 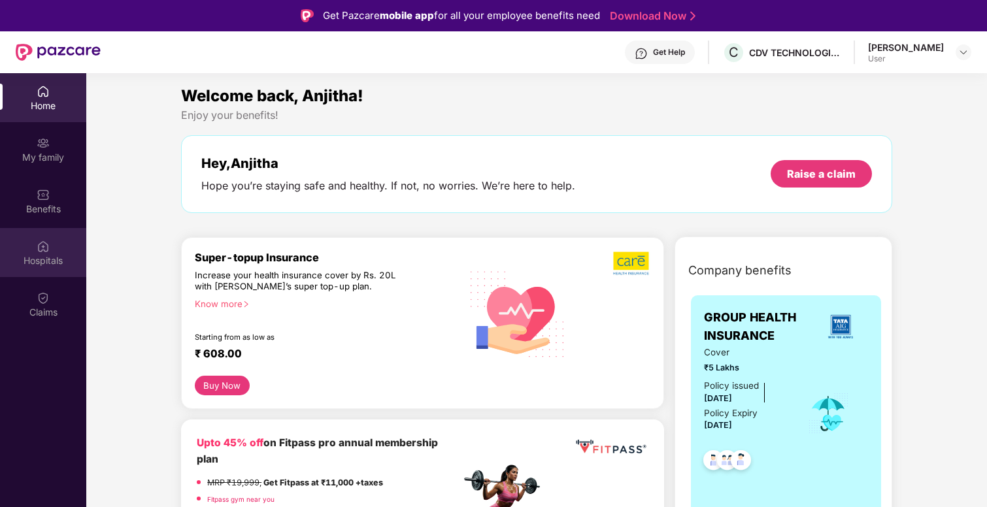 I want to click on img: svg+xml;base64,PHN2ZyBpZD0iSG9zcGl0YWxzIiB4bWxucz0iaHR0cDovL3d3dy53My5vcmcvMjAwMC9zdmciIHdpZHRoPS..., so click(x=43, y=246).